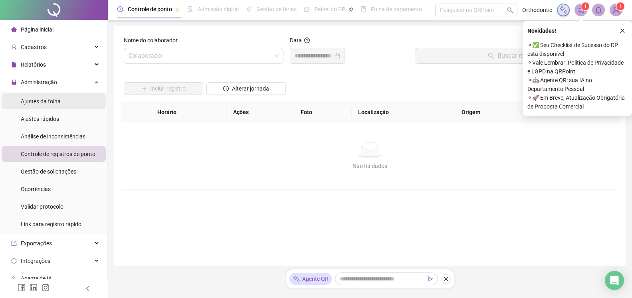 This screenshot has width=632, height=298. I want to click on span: search, so click(510, 10).